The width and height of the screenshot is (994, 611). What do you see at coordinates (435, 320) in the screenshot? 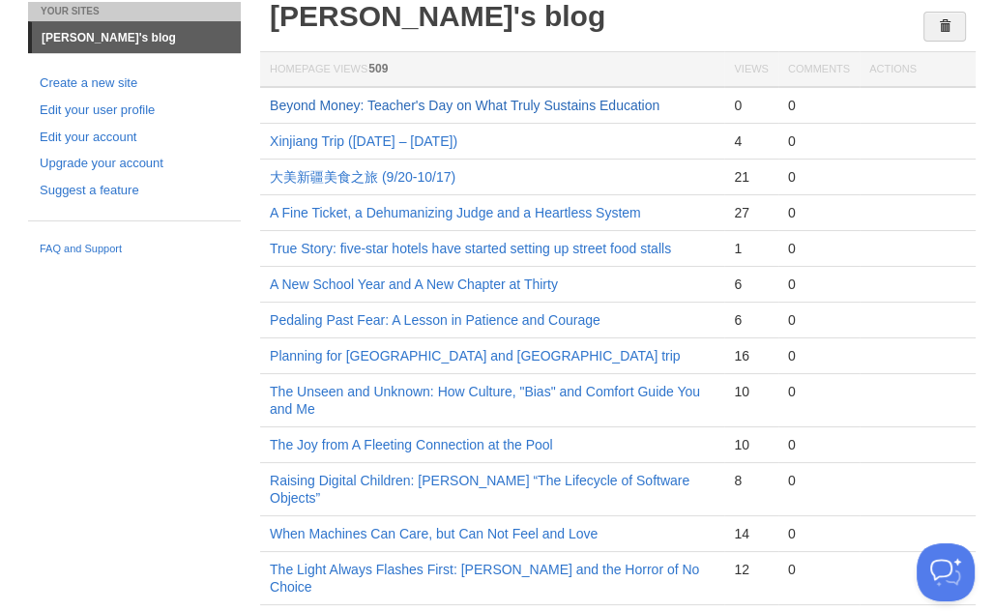
I see `a: Pedaling Past Fear: A Lesson in Patience and Courage` at bounding box center [435, 320].